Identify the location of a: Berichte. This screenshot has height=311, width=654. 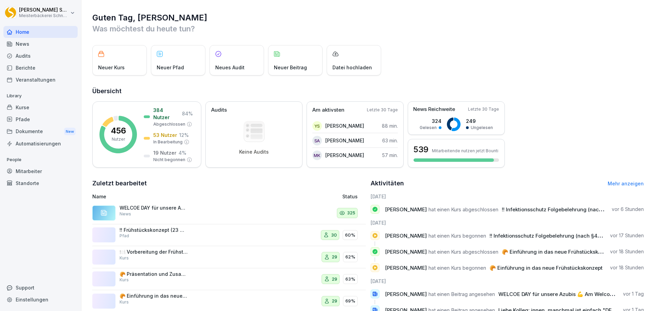
(41, 67).